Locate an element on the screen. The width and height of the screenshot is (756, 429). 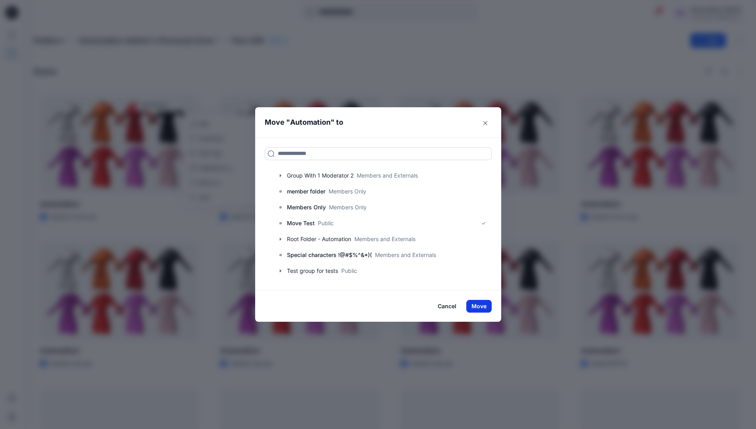
p: Automation is located at coordinates (311, 122).